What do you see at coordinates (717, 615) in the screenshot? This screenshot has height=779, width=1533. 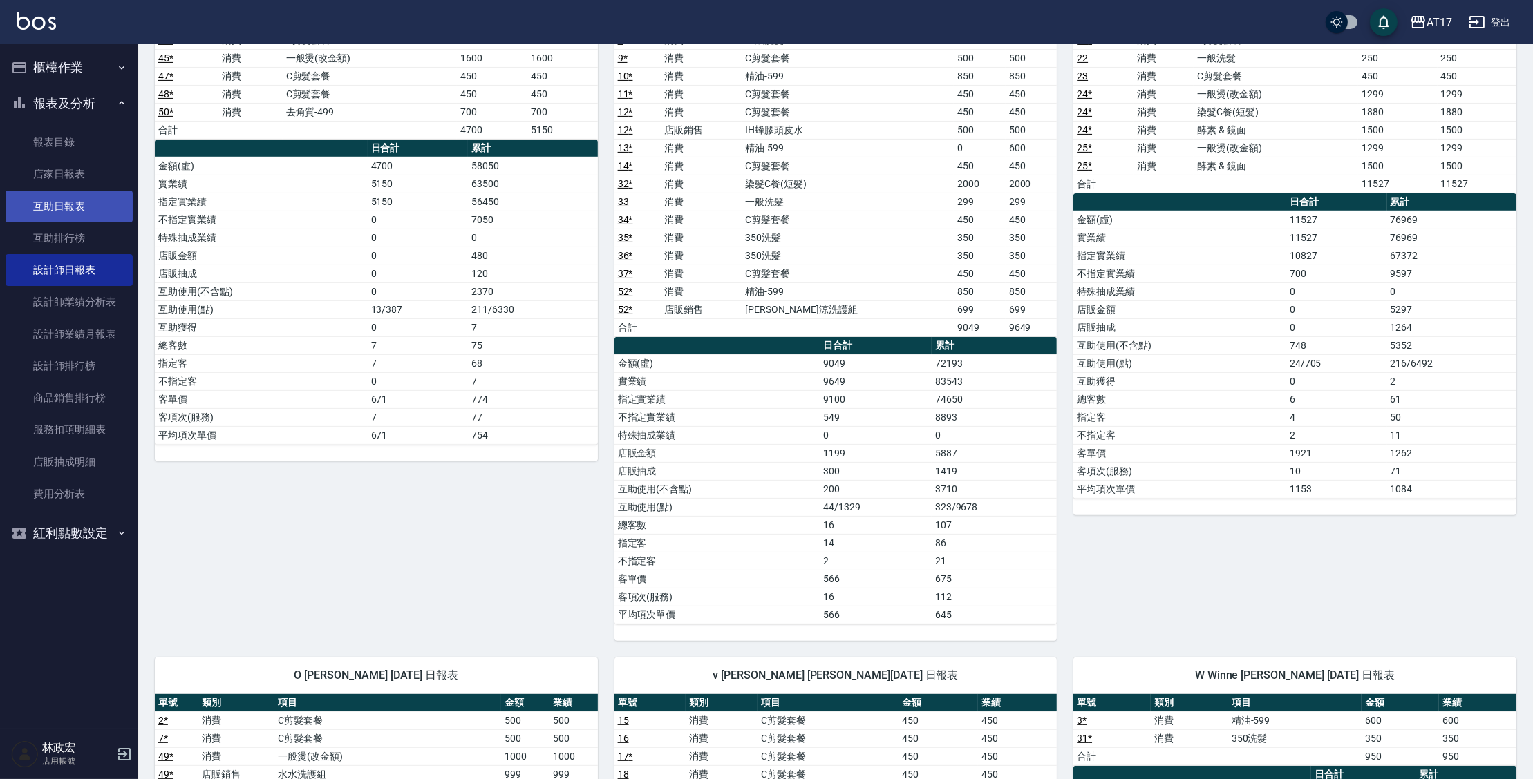 I see `td: 平均項次單價` at bounding box center [717, 615].